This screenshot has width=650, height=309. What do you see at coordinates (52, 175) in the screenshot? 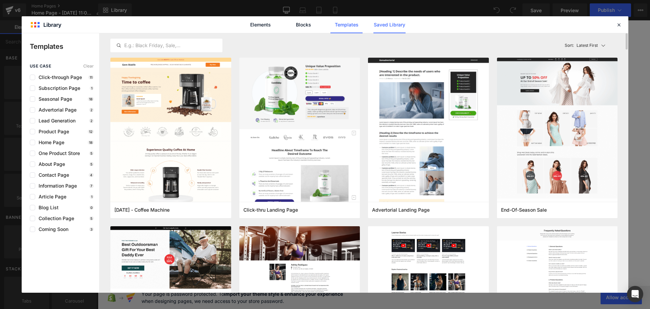
I see `span: Contact Page` at bounding box center [52, 175].